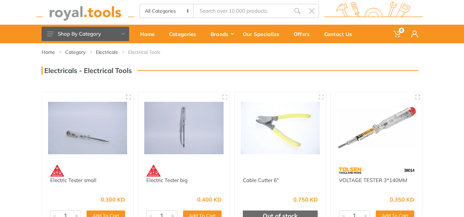 The width and height of the screenshot is (464, 217). I want to click on a: Electric Tester small, so click(73, 180).